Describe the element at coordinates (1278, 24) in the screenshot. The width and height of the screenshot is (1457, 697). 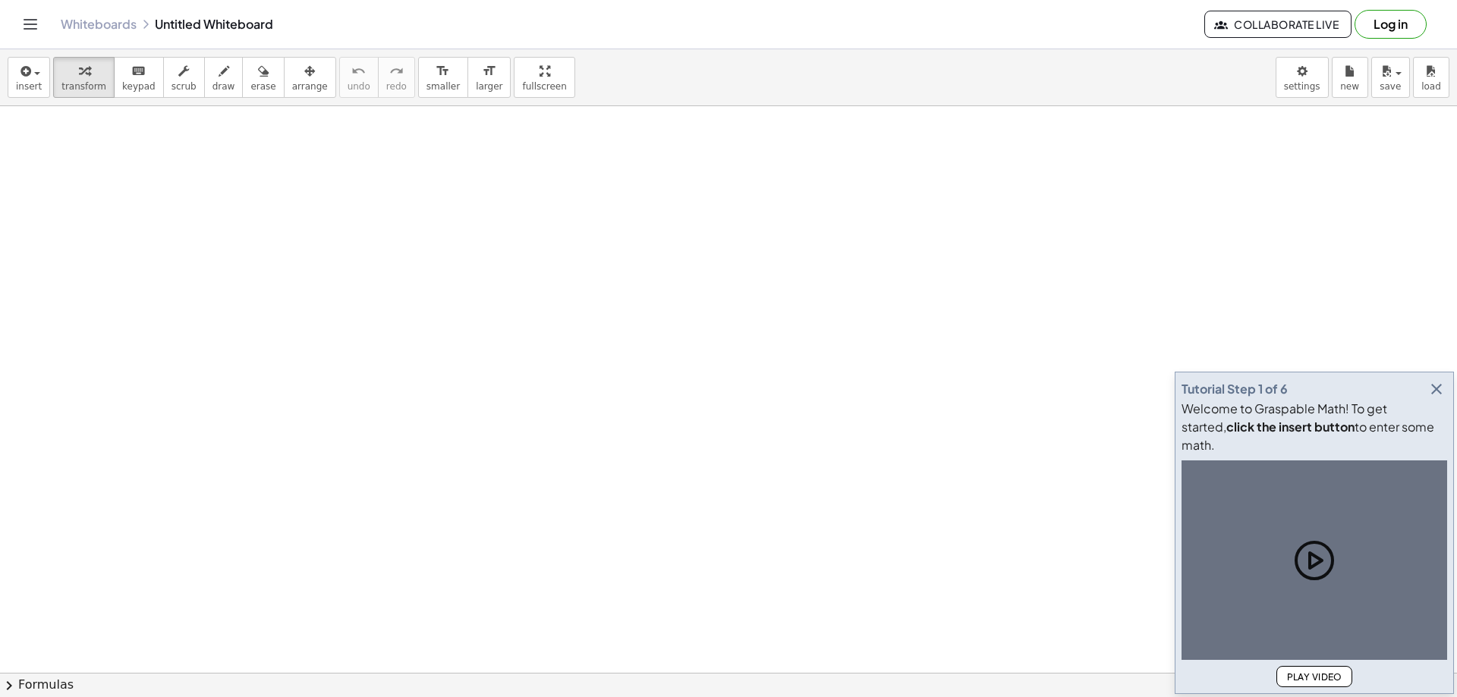
I see `button: Collaborate Live` at that location.